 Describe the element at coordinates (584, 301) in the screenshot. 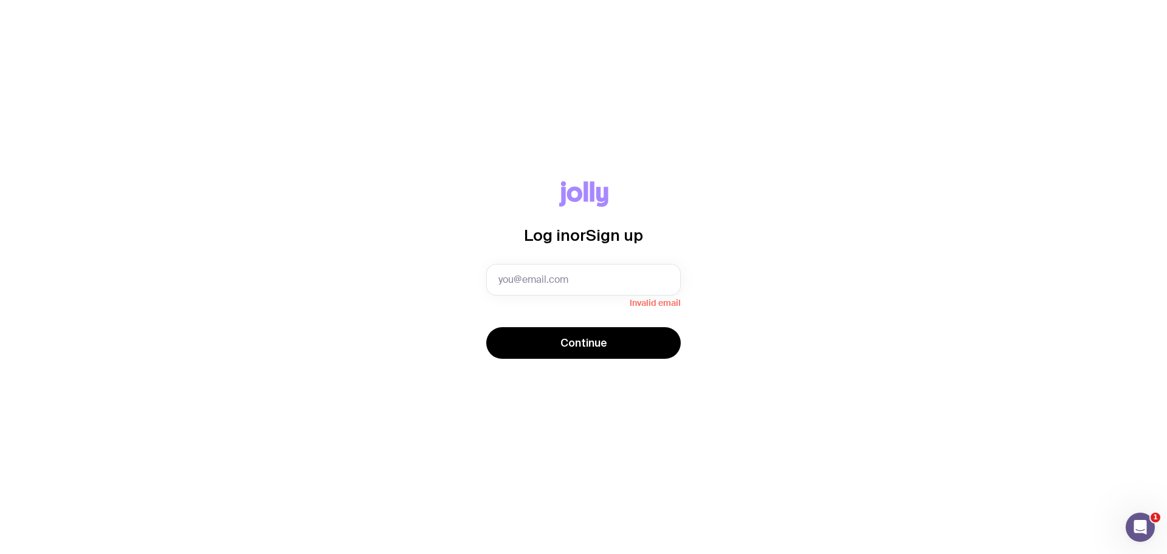

I see `span: Invalid email` at that location.